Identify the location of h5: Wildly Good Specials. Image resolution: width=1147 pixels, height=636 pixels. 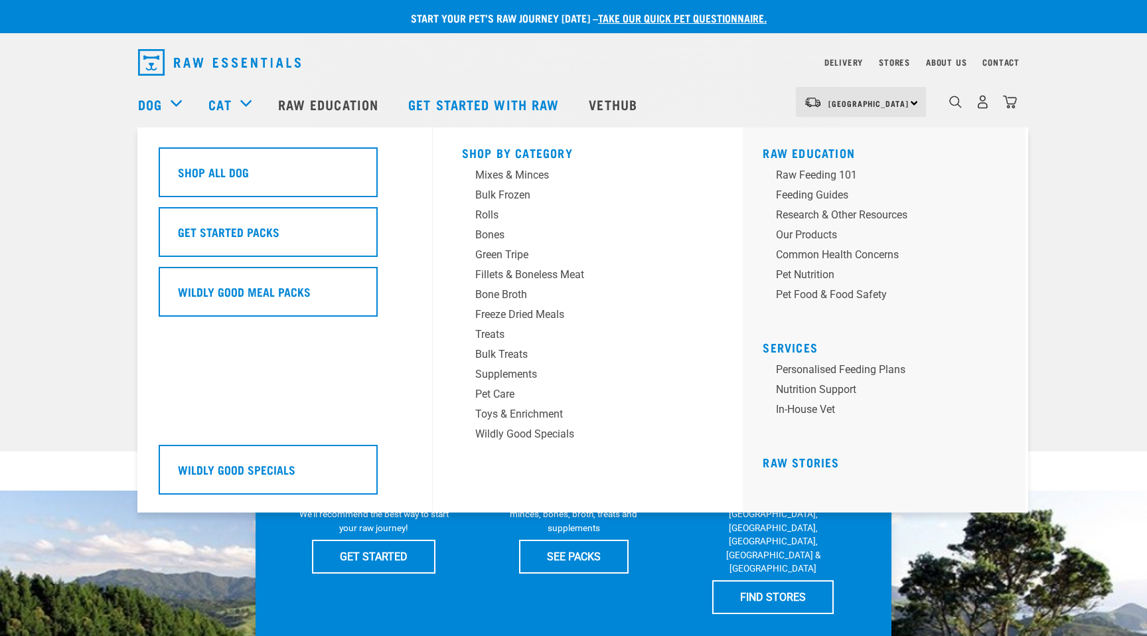
(236, 469).